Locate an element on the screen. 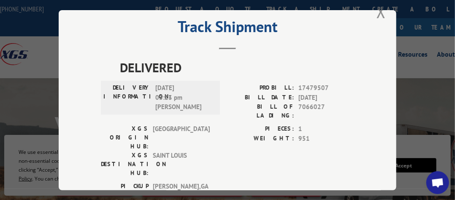 The width and height of the screenshot is (455, 200). label: WEIGHT: is located at coordinates (261, 138).